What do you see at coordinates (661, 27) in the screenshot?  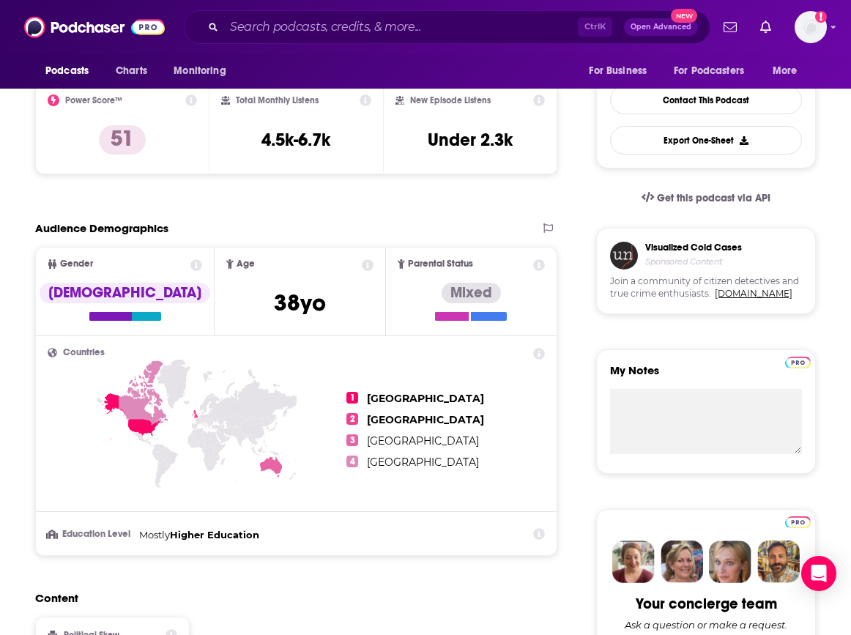 I see `button: Open AdvancedNew` at bounding box center [661, 27].